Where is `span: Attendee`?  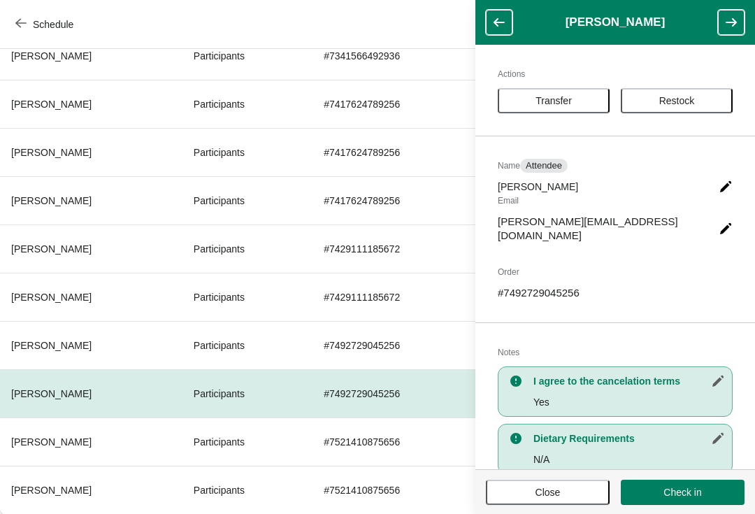
span: Attendee is located at coordinates (544, 166).